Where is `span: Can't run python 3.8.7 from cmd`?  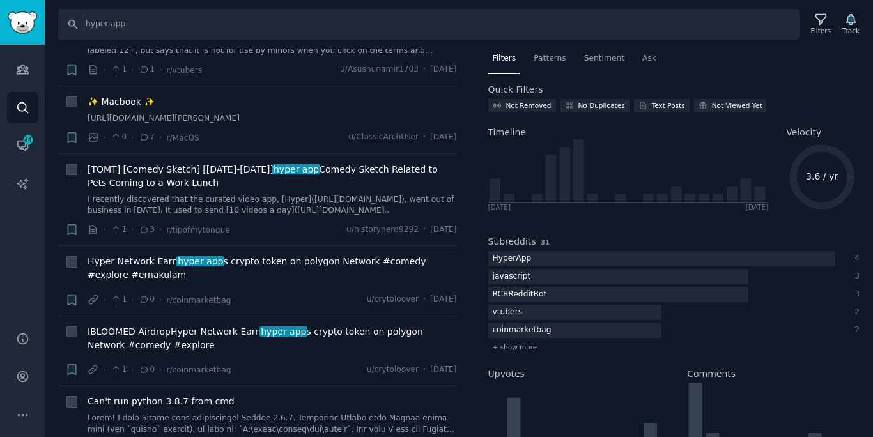
span: Can't run python 3.8.7 from cmd is located at coordinates (161, 401).